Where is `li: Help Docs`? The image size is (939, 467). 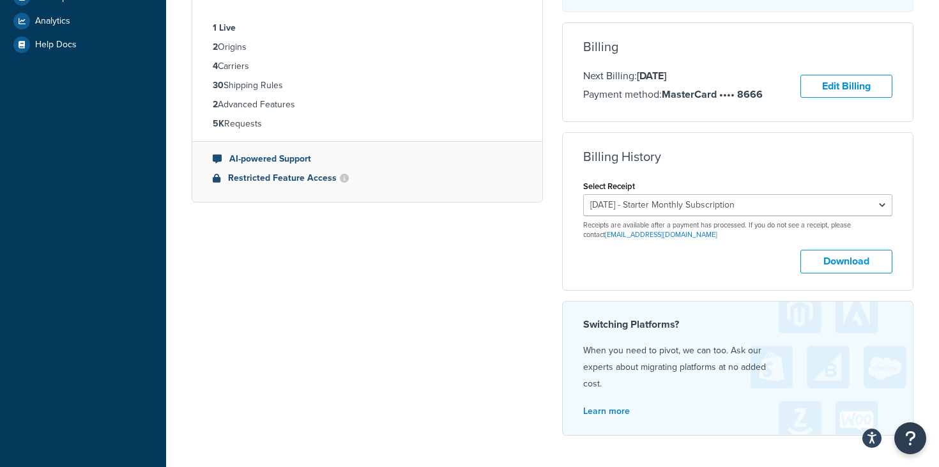 li: Help Docs is located at coordinates (83, 45).